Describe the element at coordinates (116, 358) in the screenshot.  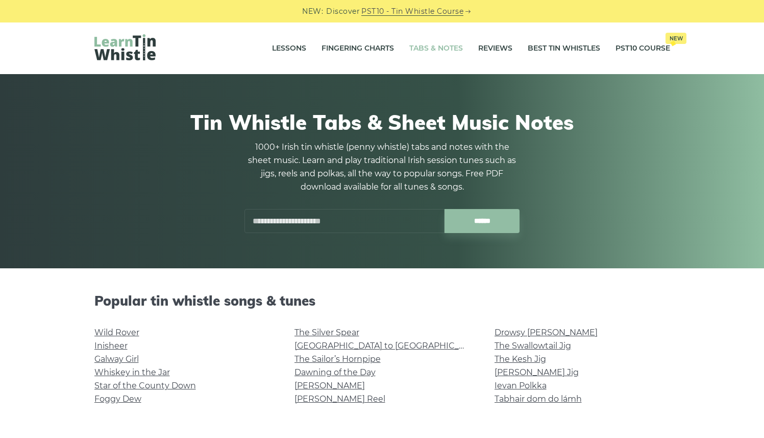
I see `a: Galway Girl` at that location.